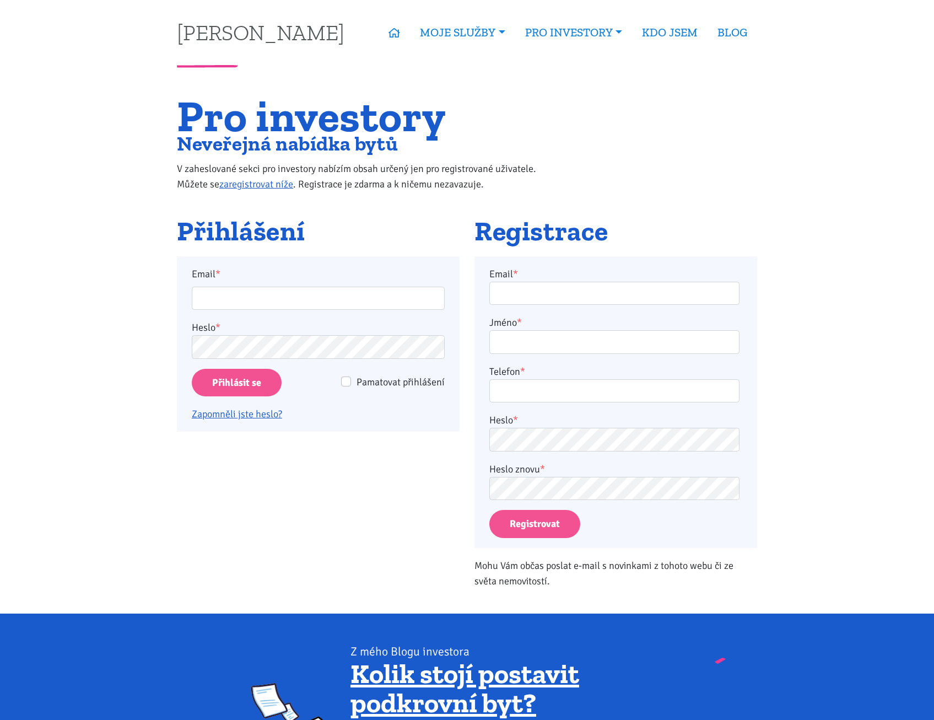 Image resolution: width=934 pixels, height=720 pixels. I want to click on button: Registrovat, so click(535, 524).